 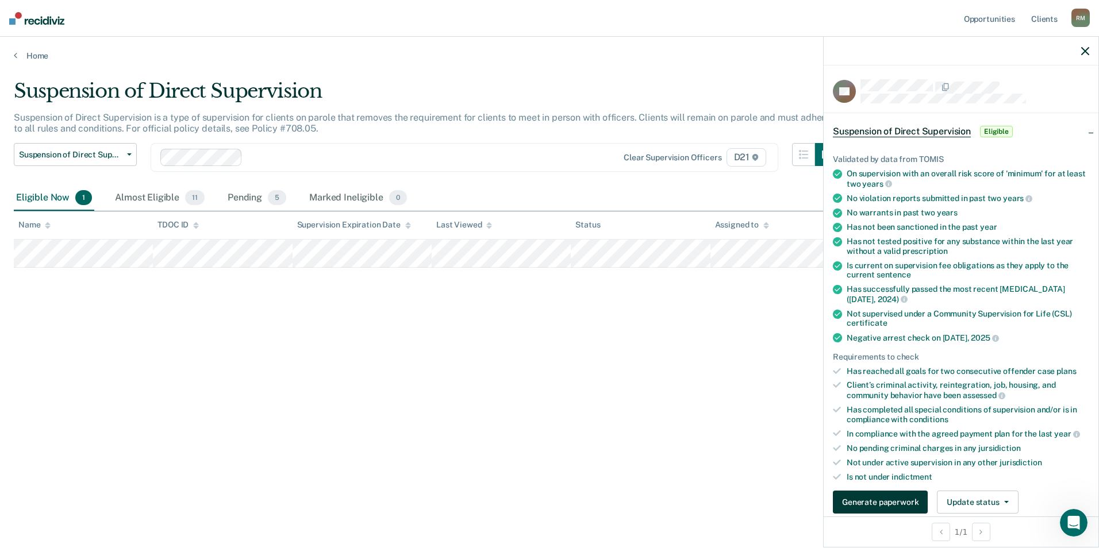 What do you see at coordinates (894, 275) in the screenshot?
I see `span: sentence` at bounding box center [894, 275].